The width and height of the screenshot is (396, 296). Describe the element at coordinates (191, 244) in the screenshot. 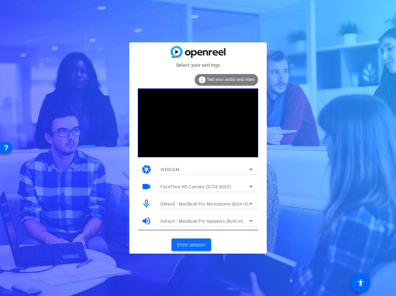

I see `button: Enter session` at that location.